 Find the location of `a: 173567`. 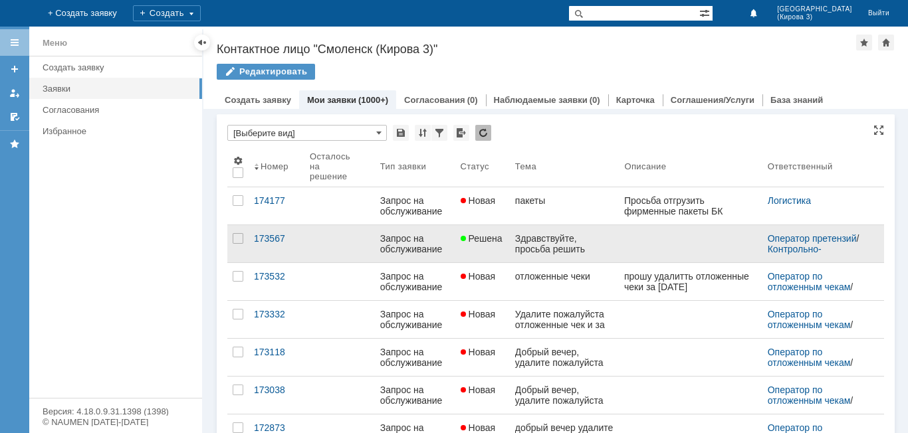

a: 173567 is located at coordinates (276, 244).